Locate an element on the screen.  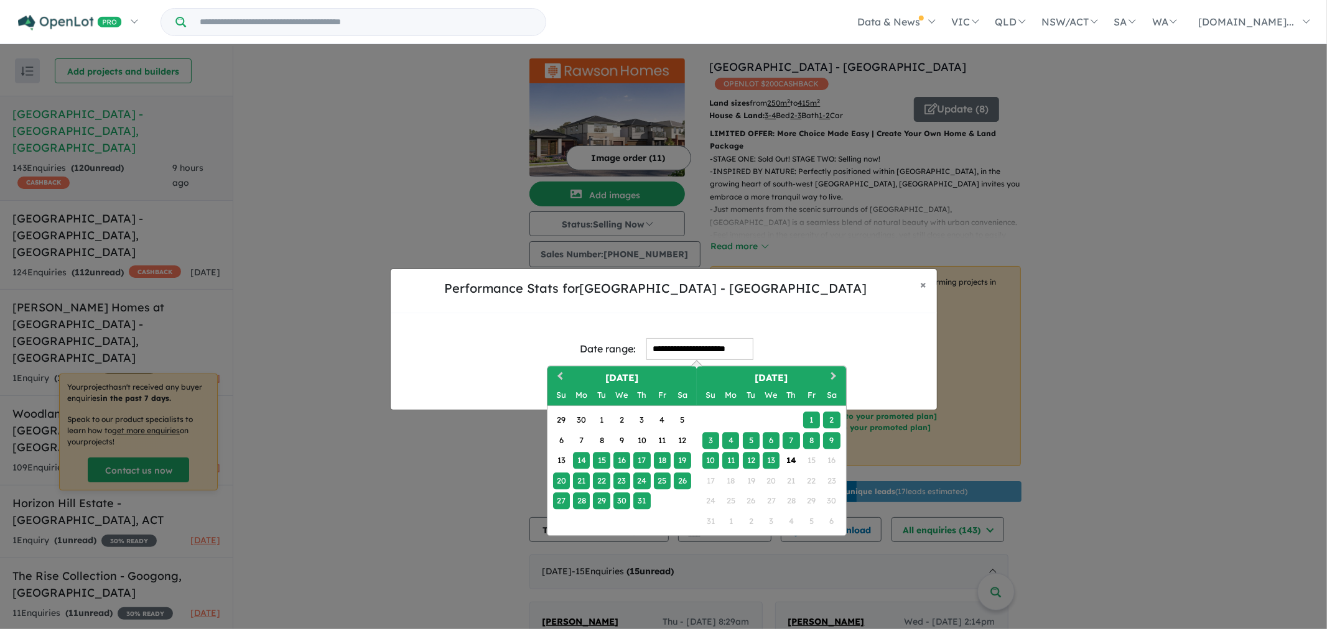
div: Not available Tuesday, September 2nd, 2025 is located at coordinates (751, 521).